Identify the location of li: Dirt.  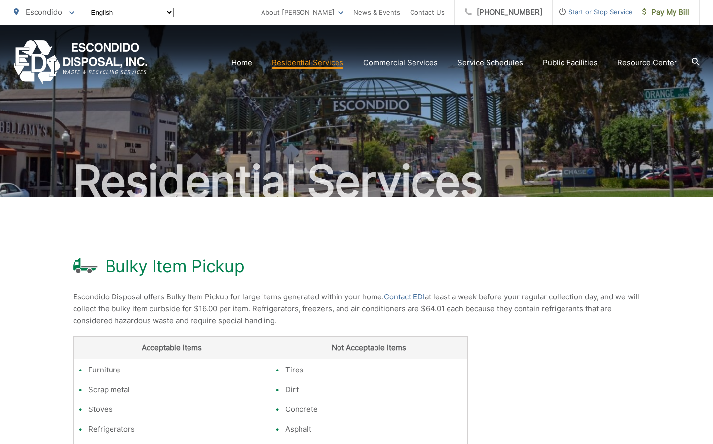
(373, 390).